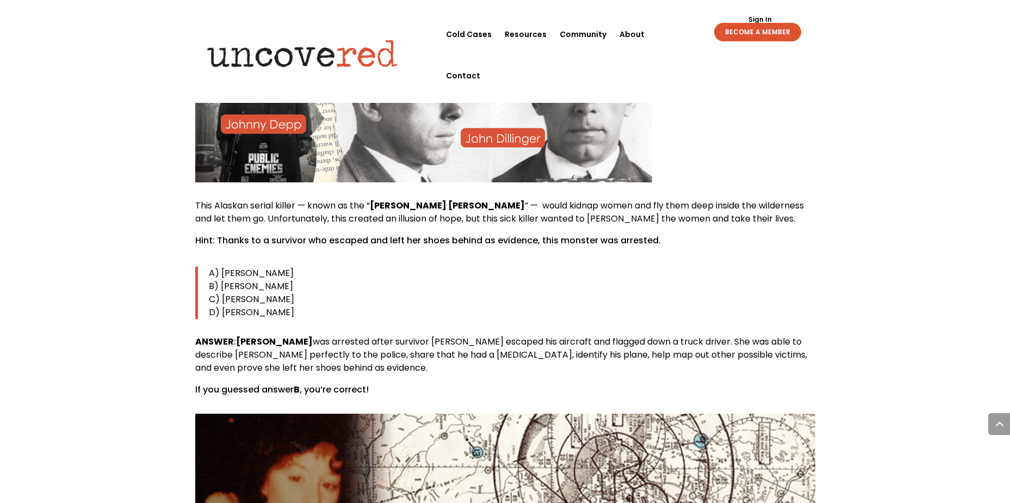 The width and height of the screenshot is (1010, 503). What do you see at coordinates (760, 20) in the screenshot?
I see `a: Sign In` at bounding box center [760, 20].